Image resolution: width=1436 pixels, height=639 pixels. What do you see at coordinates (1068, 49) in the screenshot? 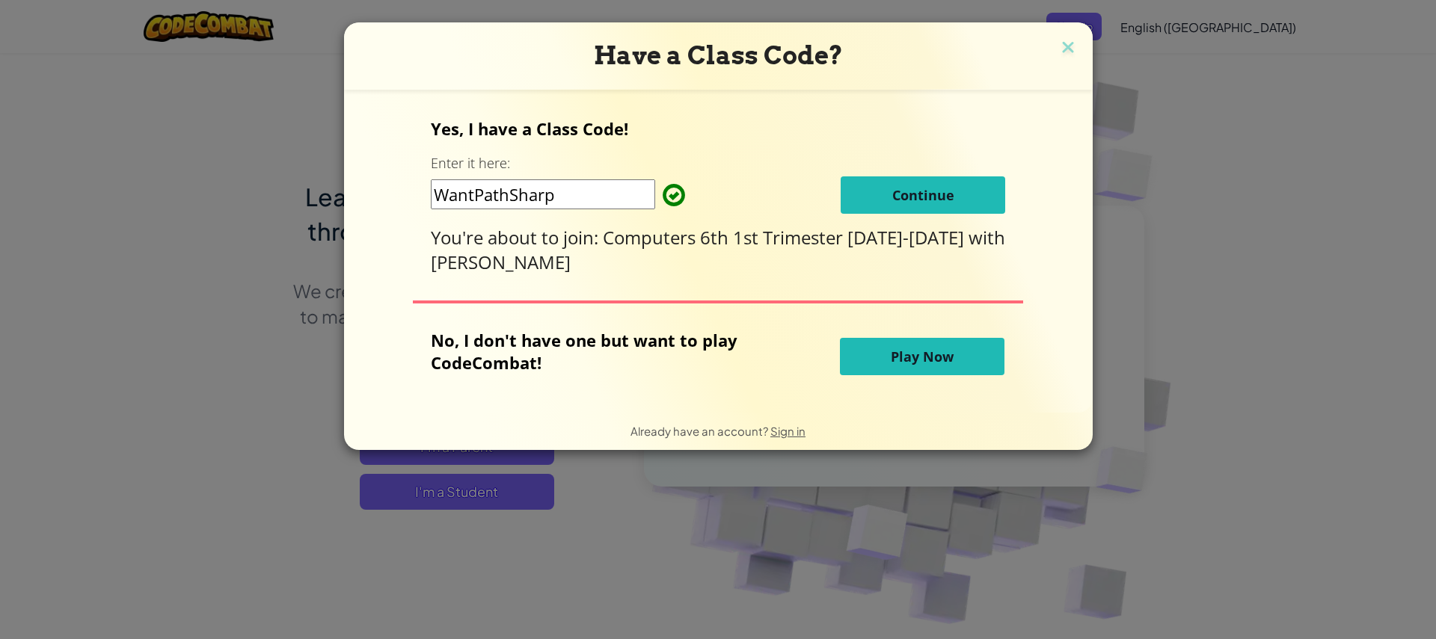
I see `img: close icon` at bounding box center [1068, 49].